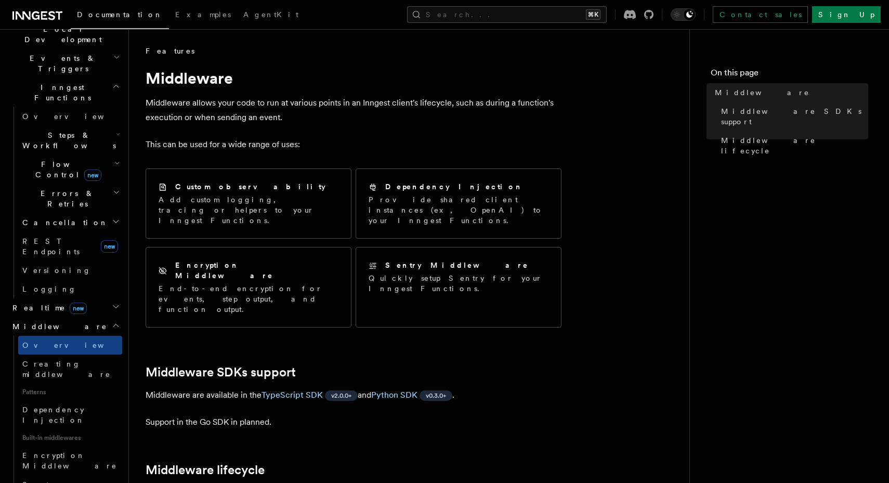 This screenshot has height=483, width=889. I want to click on h2: Sentry Middleware, so click(457, 265).